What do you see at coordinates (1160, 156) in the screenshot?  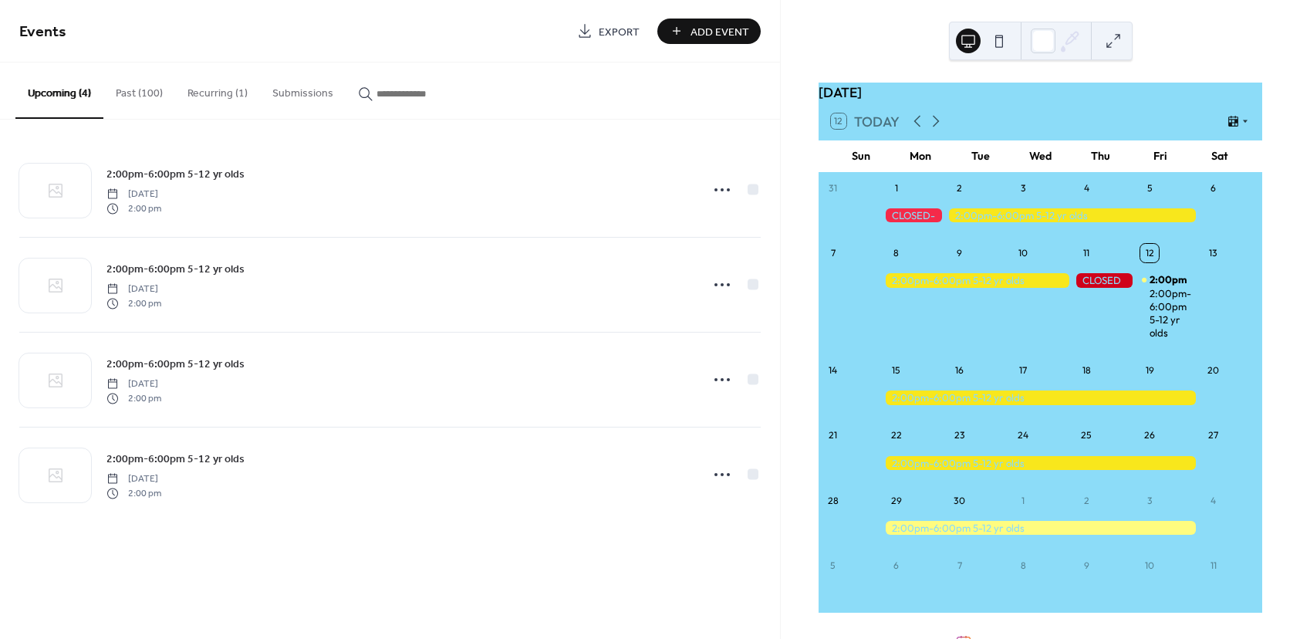 I see `div: Fri` at bounding box center [1160, 156].